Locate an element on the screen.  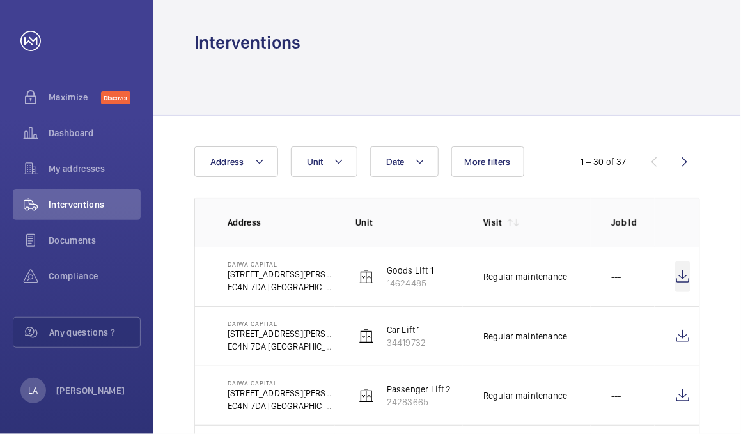
span: Date is located at coordinates (395, 162).